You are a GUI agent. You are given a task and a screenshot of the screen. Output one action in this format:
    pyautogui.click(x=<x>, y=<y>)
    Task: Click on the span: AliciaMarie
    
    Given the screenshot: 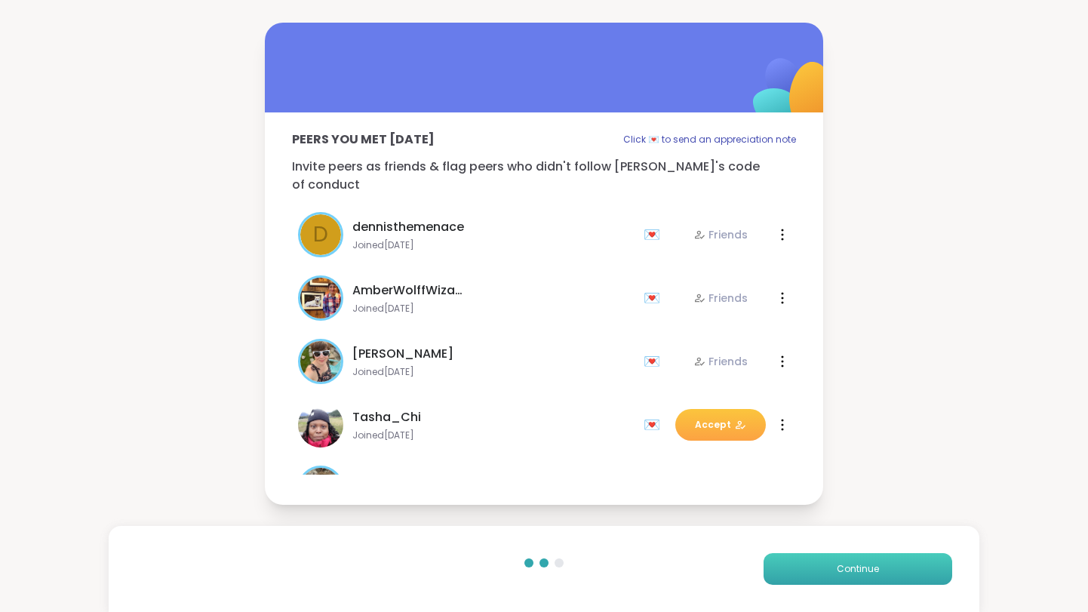 What is the action you would take?
    pyautogui.click(x=385, y=481)
    